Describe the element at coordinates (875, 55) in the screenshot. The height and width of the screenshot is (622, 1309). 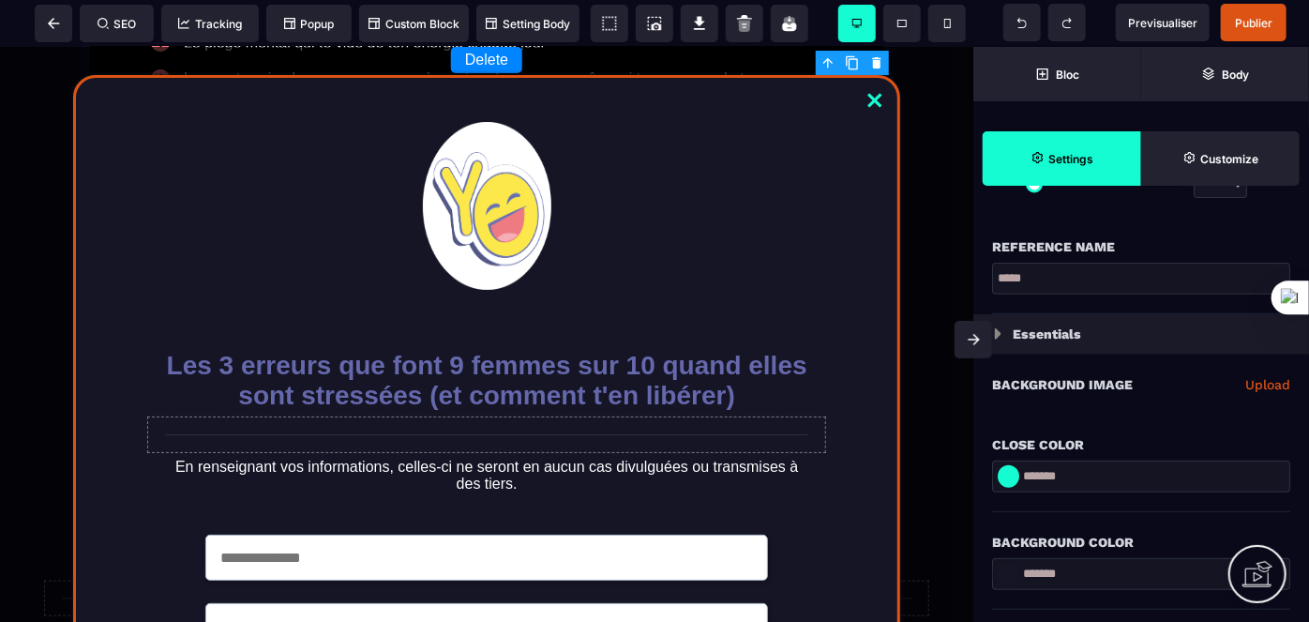
I see `a: Close` at that location.